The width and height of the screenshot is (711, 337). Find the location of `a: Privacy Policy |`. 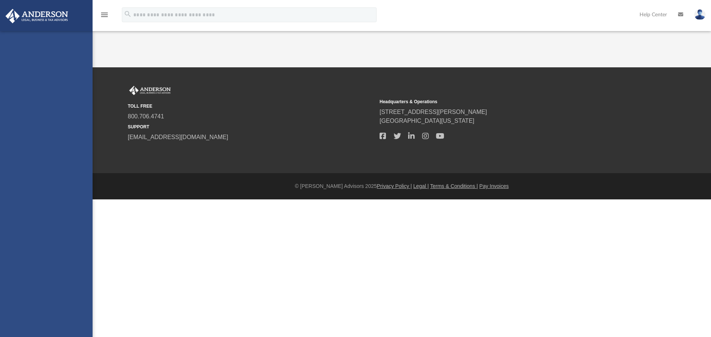

a: Privacy Policy | is located at coordinates (394, 186).